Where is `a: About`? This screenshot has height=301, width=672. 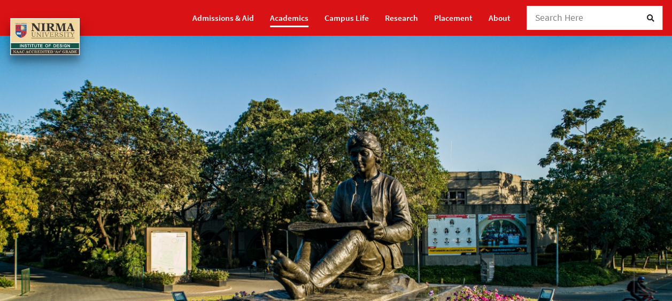
a: About is located at coordinates (499, 18).